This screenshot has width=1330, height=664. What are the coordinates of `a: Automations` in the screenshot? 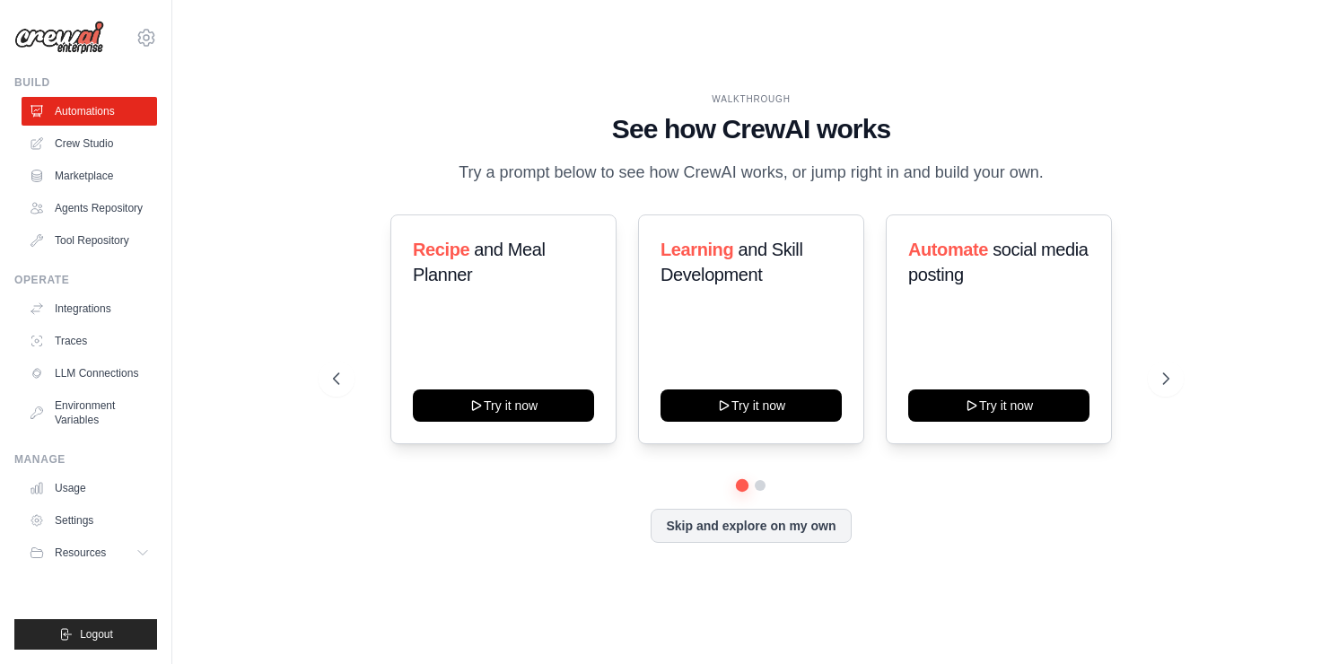 It's located at (89, 111).